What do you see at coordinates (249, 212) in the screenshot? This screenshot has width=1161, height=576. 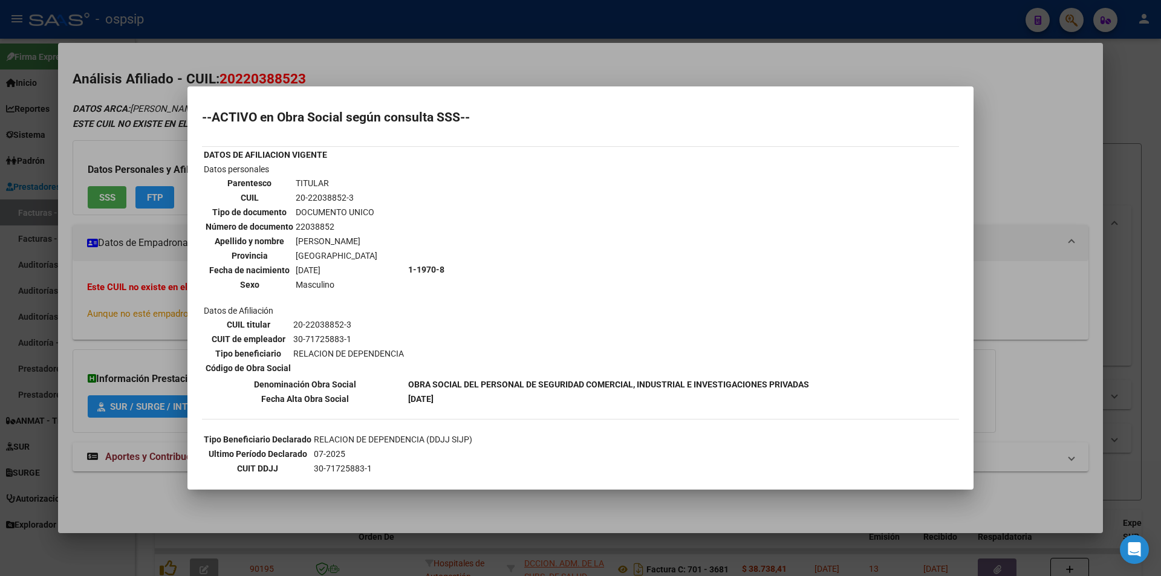 I see `th: Tipo de documento` at bounding box center [249, 212].